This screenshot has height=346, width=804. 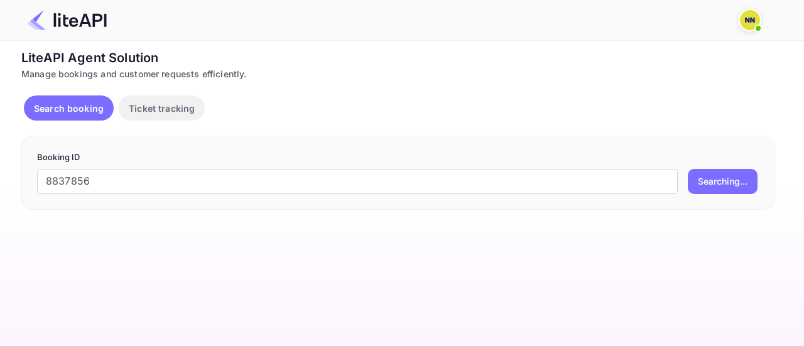 What do you see at coordinates (67, 20) in the screenshot?
I see `img: LiteAPI Logo` at bounding box center [67, 20].